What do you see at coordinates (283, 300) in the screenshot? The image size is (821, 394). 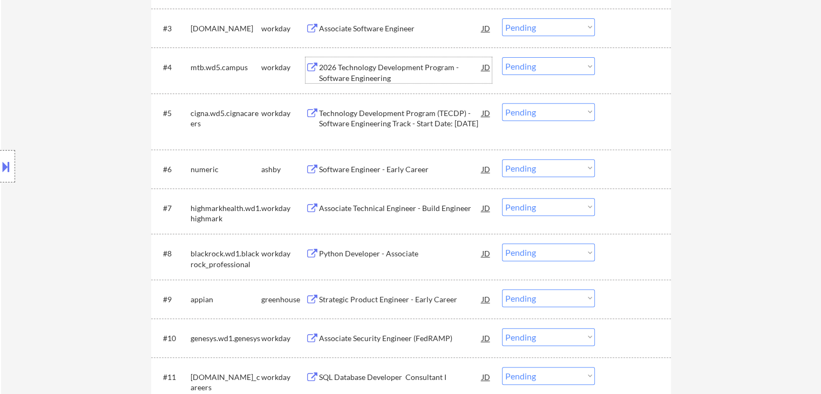 I see `div: greenhouse` at bounding box center [283, 300].